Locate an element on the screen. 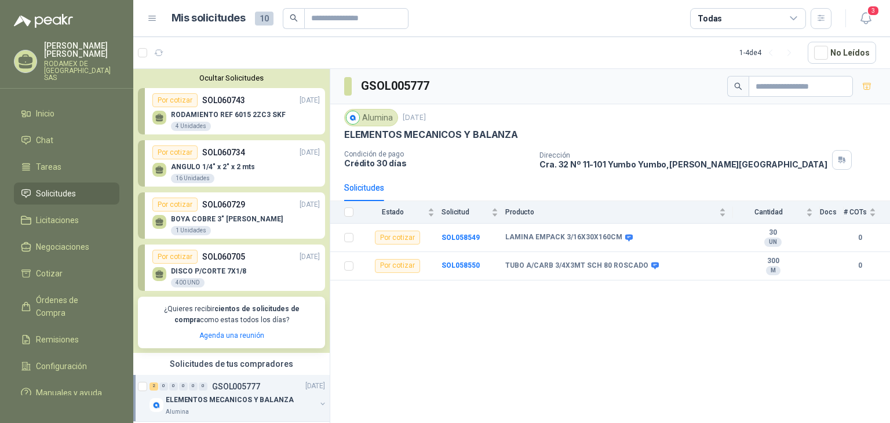 The image size is (890, 423). img: Company Logo is located at coordinates (353, 118).